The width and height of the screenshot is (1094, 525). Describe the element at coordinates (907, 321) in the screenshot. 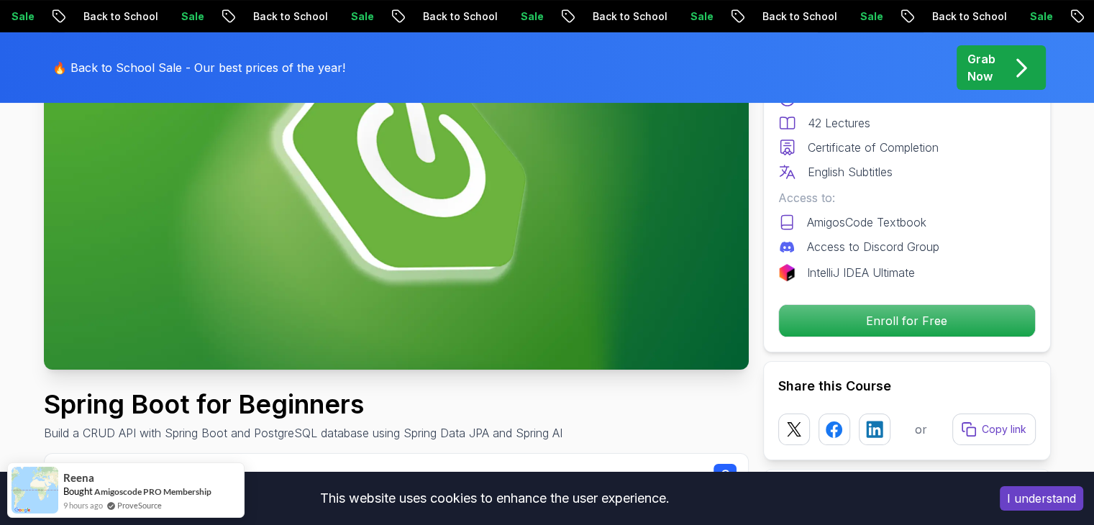

I see `button: Enroll for Free` at that location.